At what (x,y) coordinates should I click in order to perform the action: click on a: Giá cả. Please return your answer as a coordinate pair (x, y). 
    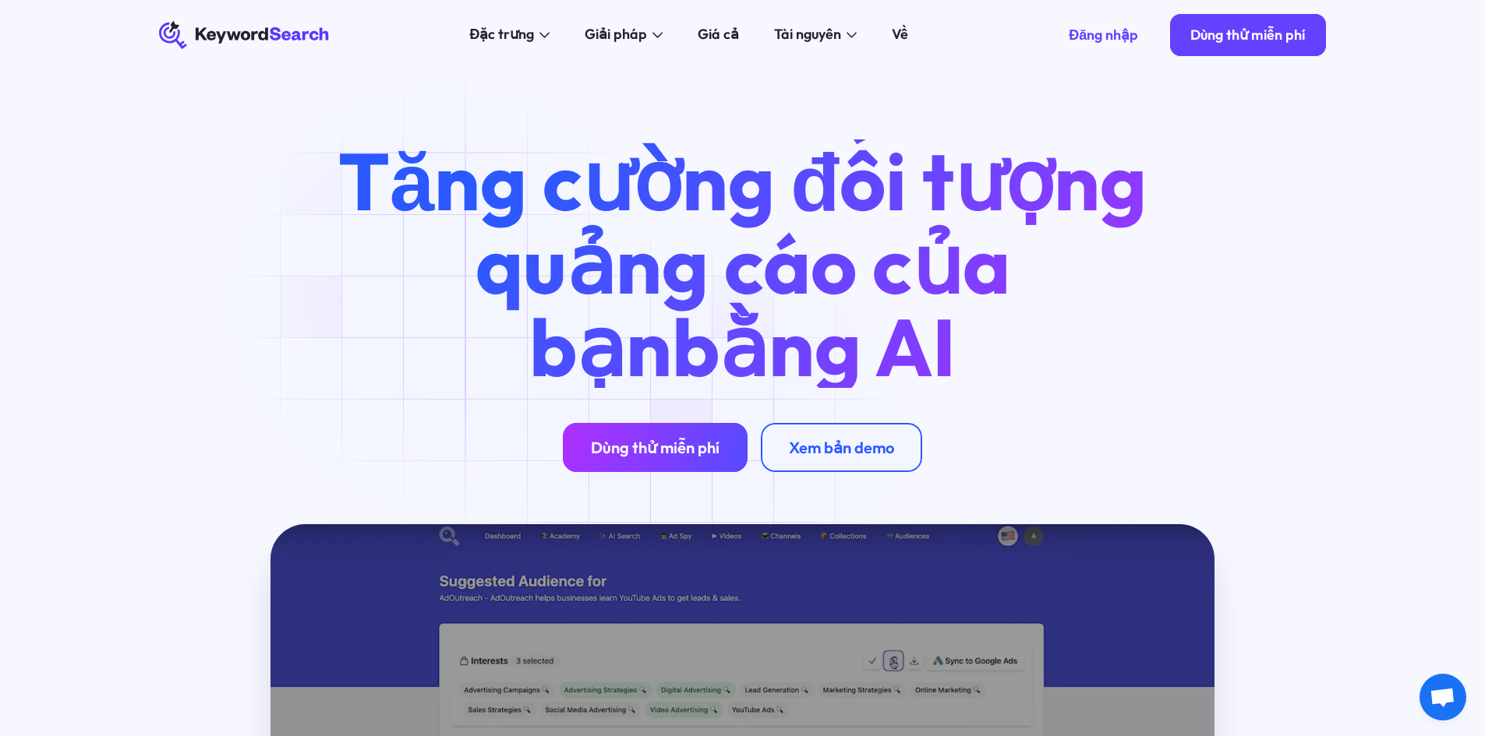
    Looking at the image, I should click on (718, 35).